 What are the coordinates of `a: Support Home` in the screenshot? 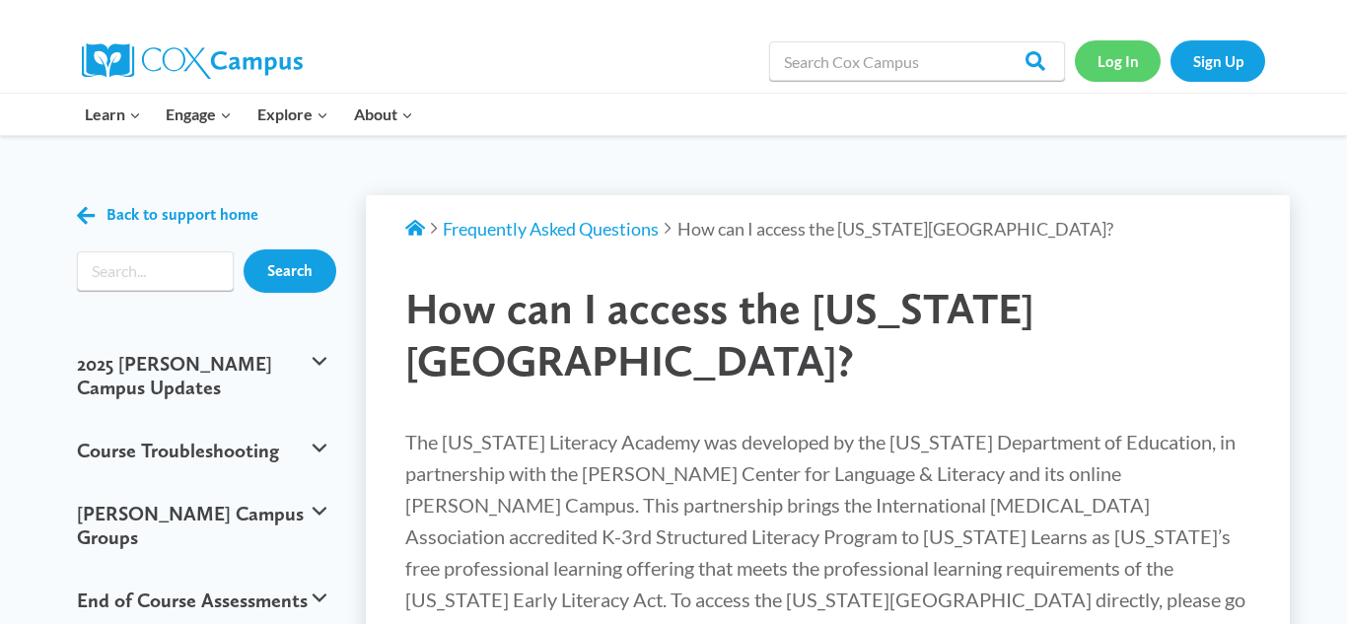 It's located at (415, 229).